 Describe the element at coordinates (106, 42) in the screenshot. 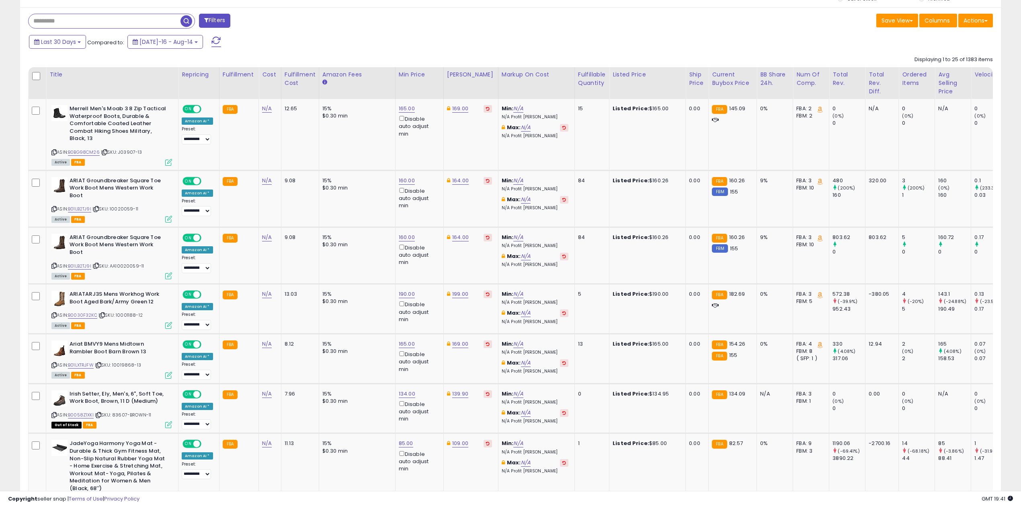

I see `span: Compared to:` at that location.